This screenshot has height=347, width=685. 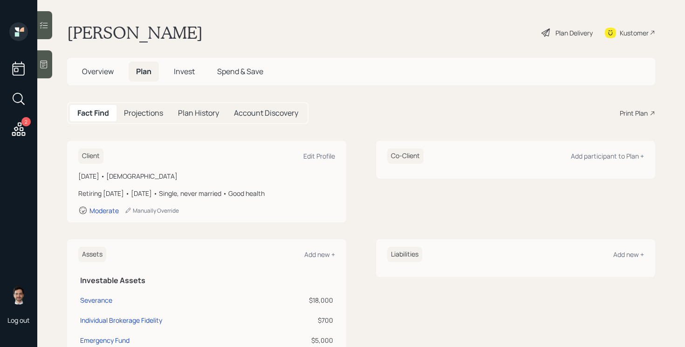 What do you see at coordinates (144, 71) in the screenshot?
I see `span: Plan` at bounding box center [144, 71].